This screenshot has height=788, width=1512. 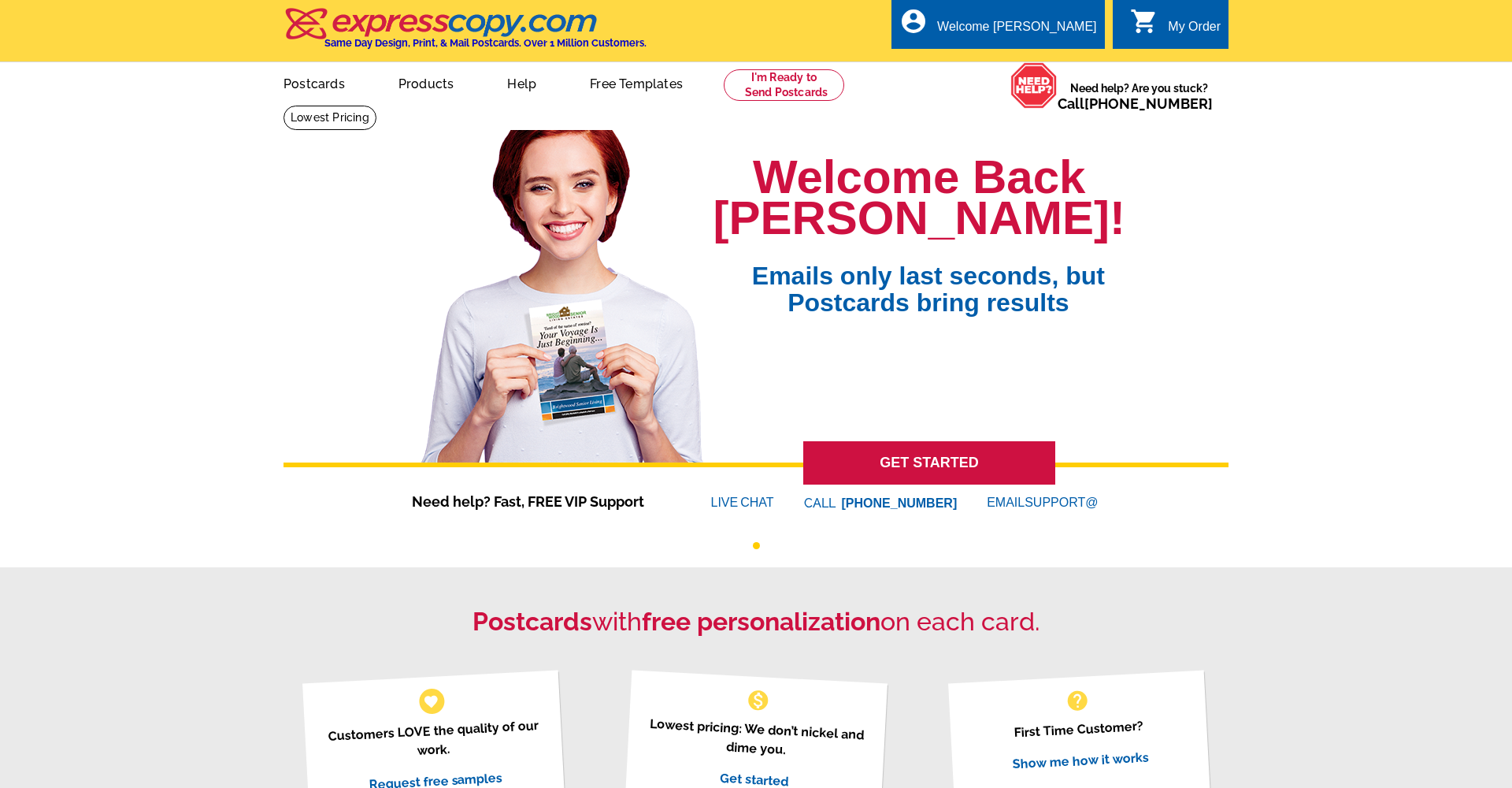 I want to click on span: help, so click(x=1077, y=700).